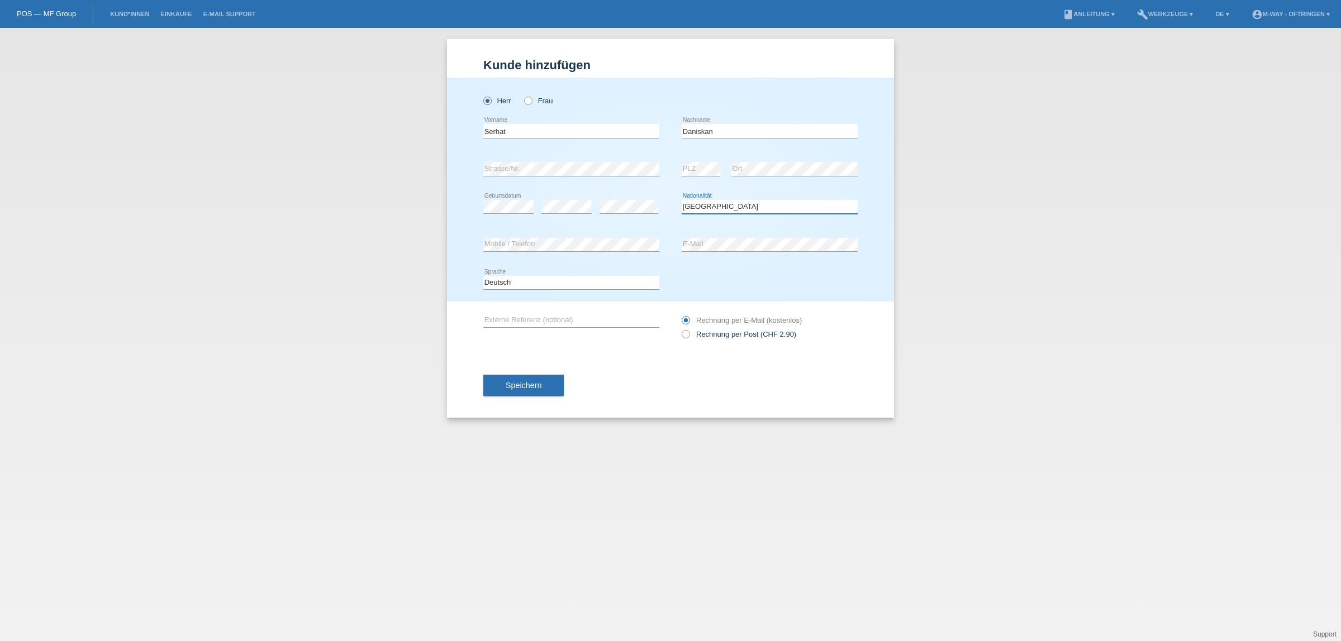 Image resolution: width=1341 pixels, height=641 pixels. Describe the element at coordinates (524, 386) in the screenshot. I see `button: Speichern` at that location.